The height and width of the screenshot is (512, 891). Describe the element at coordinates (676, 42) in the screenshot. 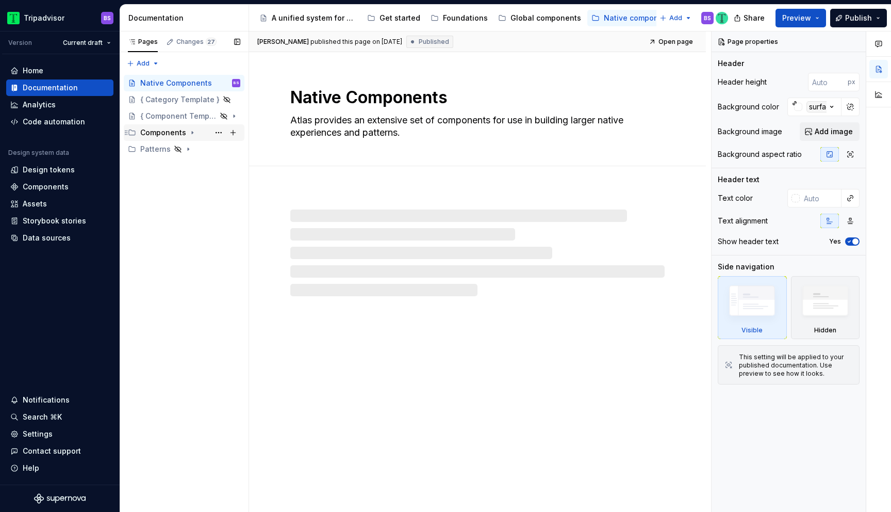

I see `span: Open page` at that location.